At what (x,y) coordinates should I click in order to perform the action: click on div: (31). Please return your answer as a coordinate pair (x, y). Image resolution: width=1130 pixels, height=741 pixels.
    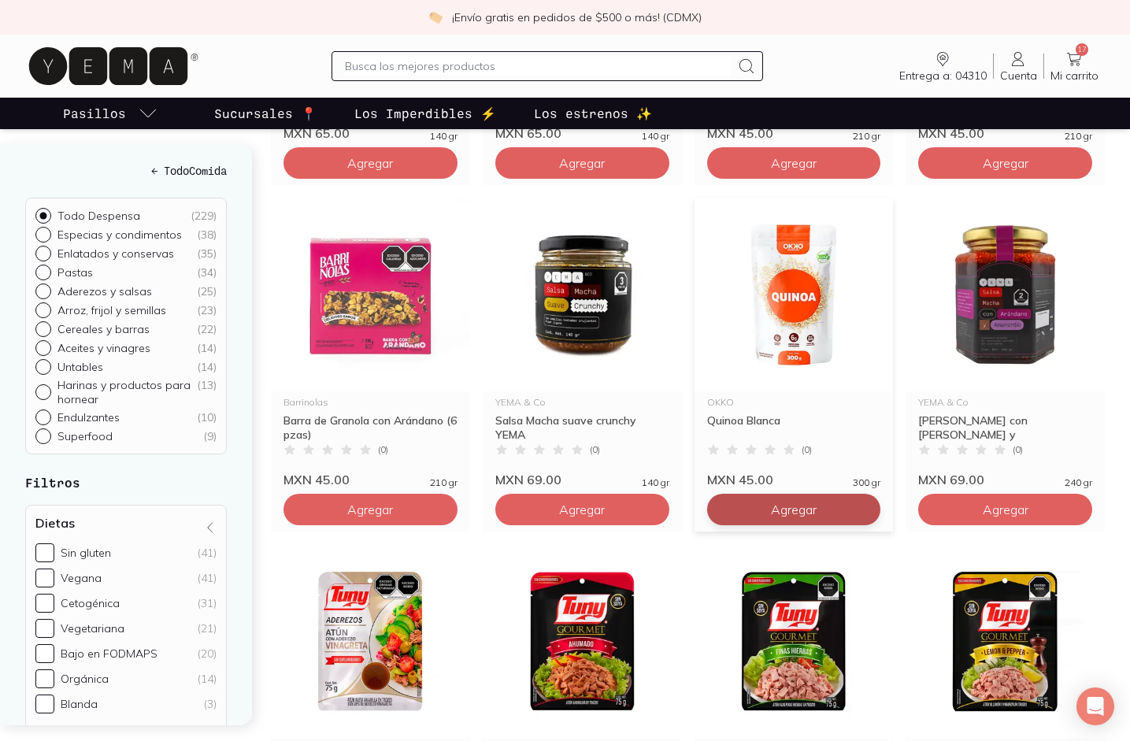
    Looking at the image, I should click on (207, 603).